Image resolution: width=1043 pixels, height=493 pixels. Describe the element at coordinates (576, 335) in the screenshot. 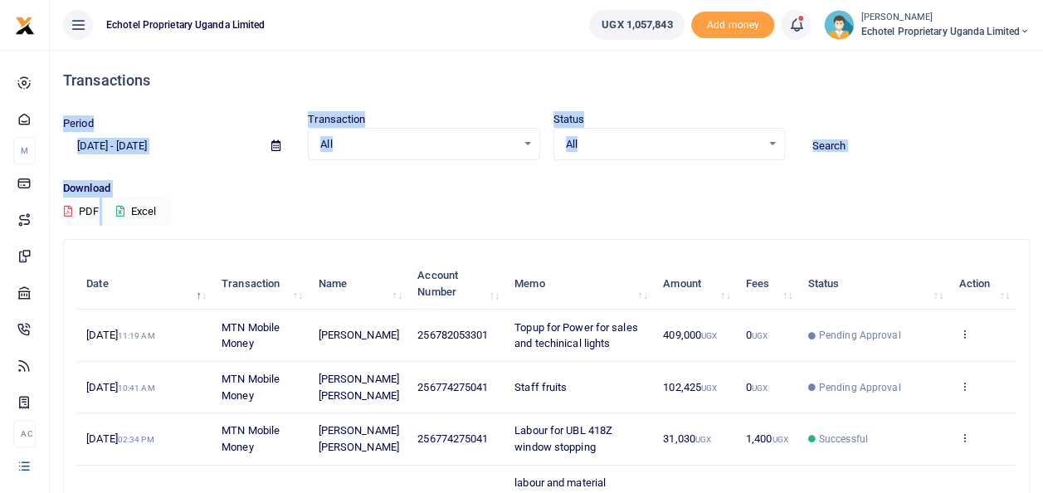

I see `span: Topup for Power for sales and techinical lights` at that location.